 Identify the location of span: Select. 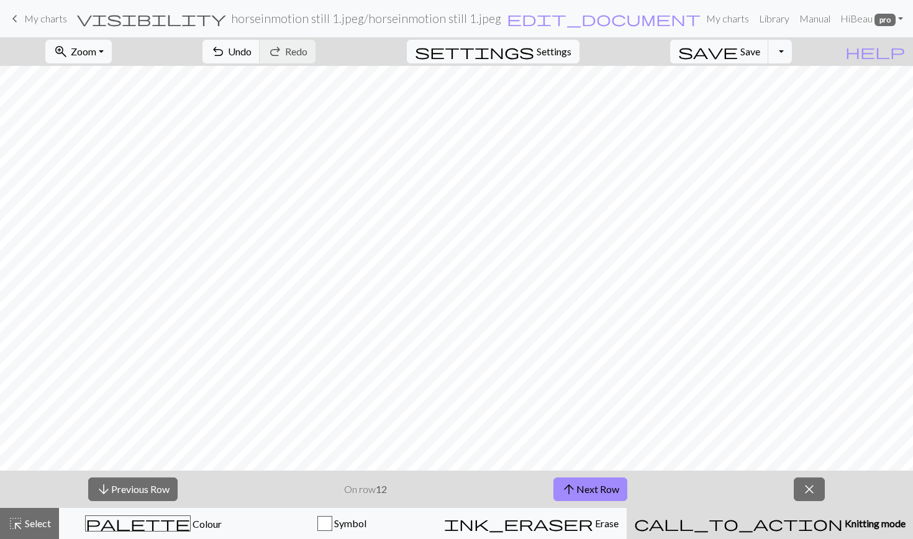
(37, 523).